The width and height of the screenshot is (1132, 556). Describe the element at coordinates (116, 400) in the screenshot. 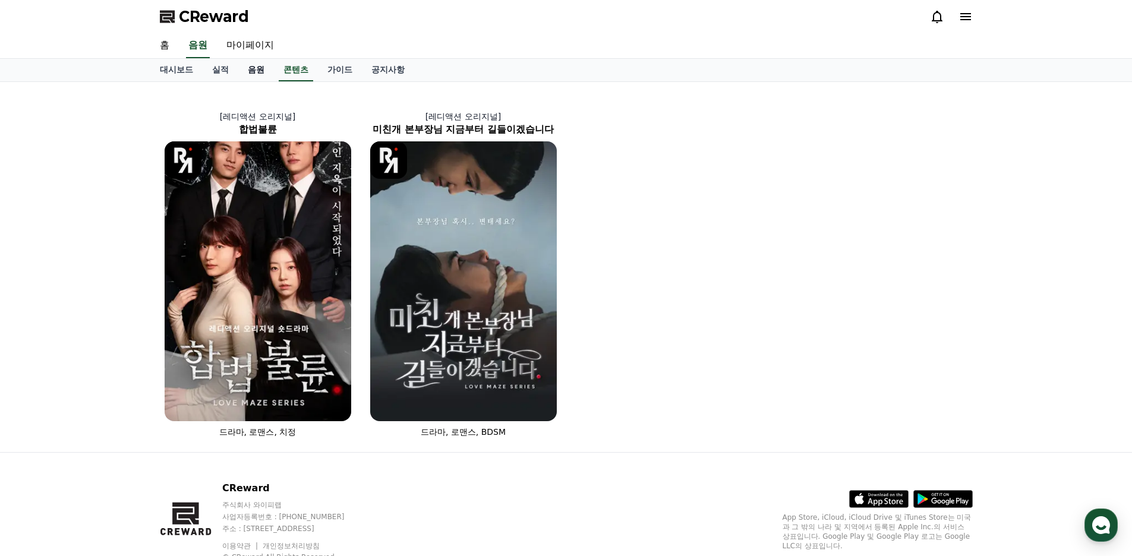

I see `span: 대화` at that location.